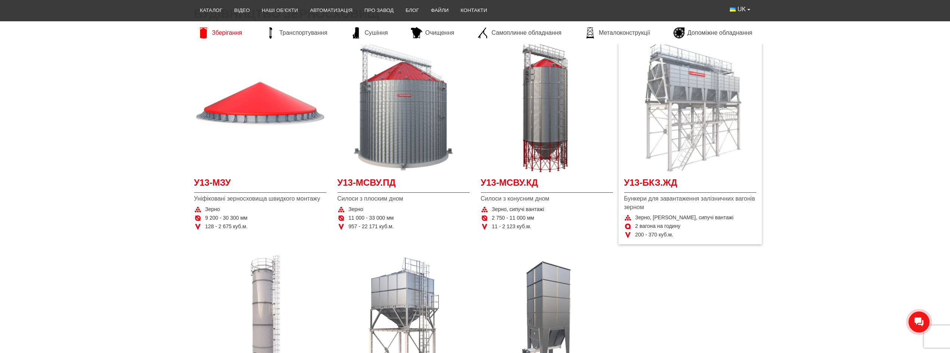 The height and width of the screenshot is (353, 950). I want to click on img: Українська, so click(733, 9).